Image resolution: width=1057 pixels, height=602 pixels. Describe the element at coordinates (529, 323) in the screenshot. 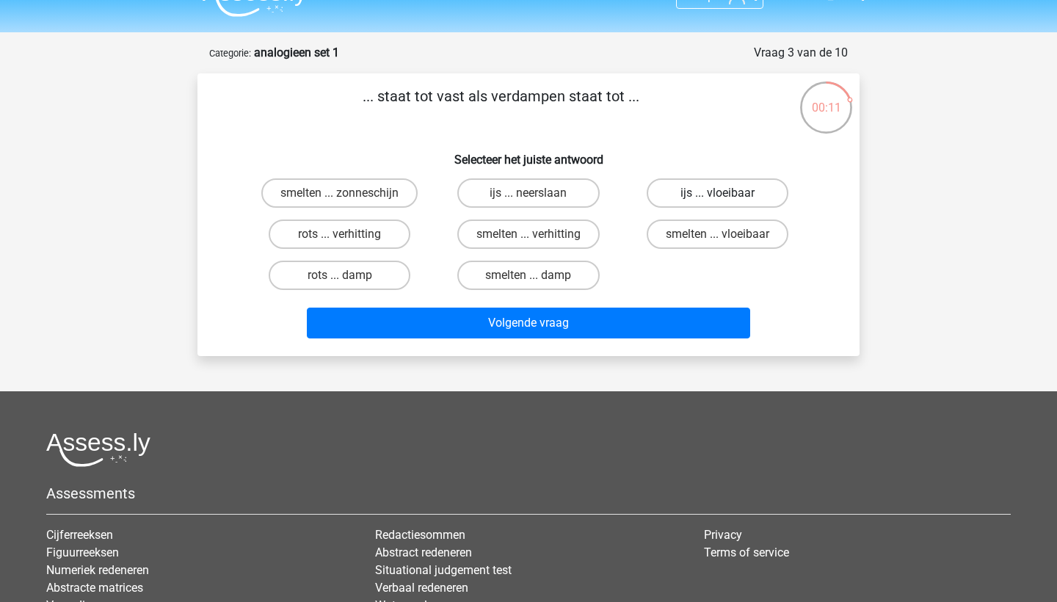

I see `button: Volgende vraag` at that location.